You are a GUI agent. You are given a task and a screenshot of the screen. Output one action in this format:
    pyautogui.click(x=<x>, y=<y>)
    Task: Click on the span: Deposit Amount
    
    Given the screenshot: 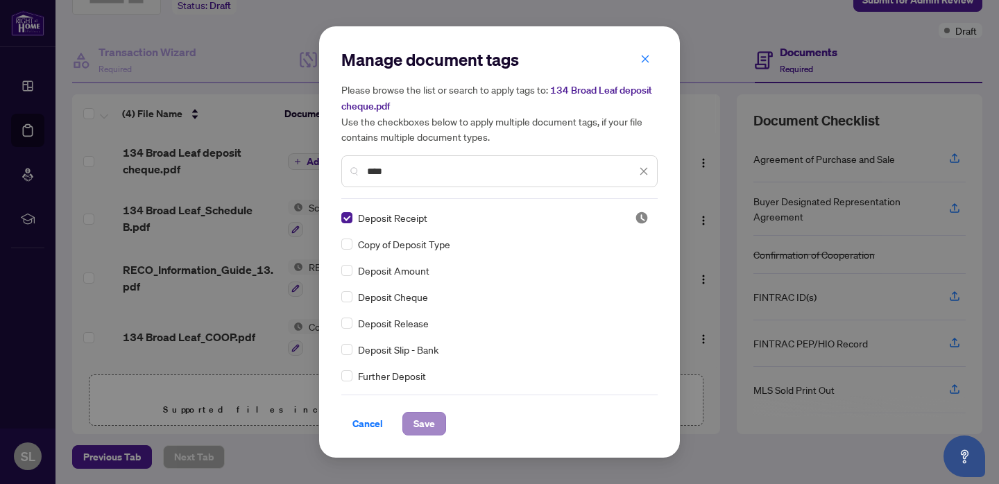 What is the action you would take?
    pyautogui.click(x=393, y=271)
    